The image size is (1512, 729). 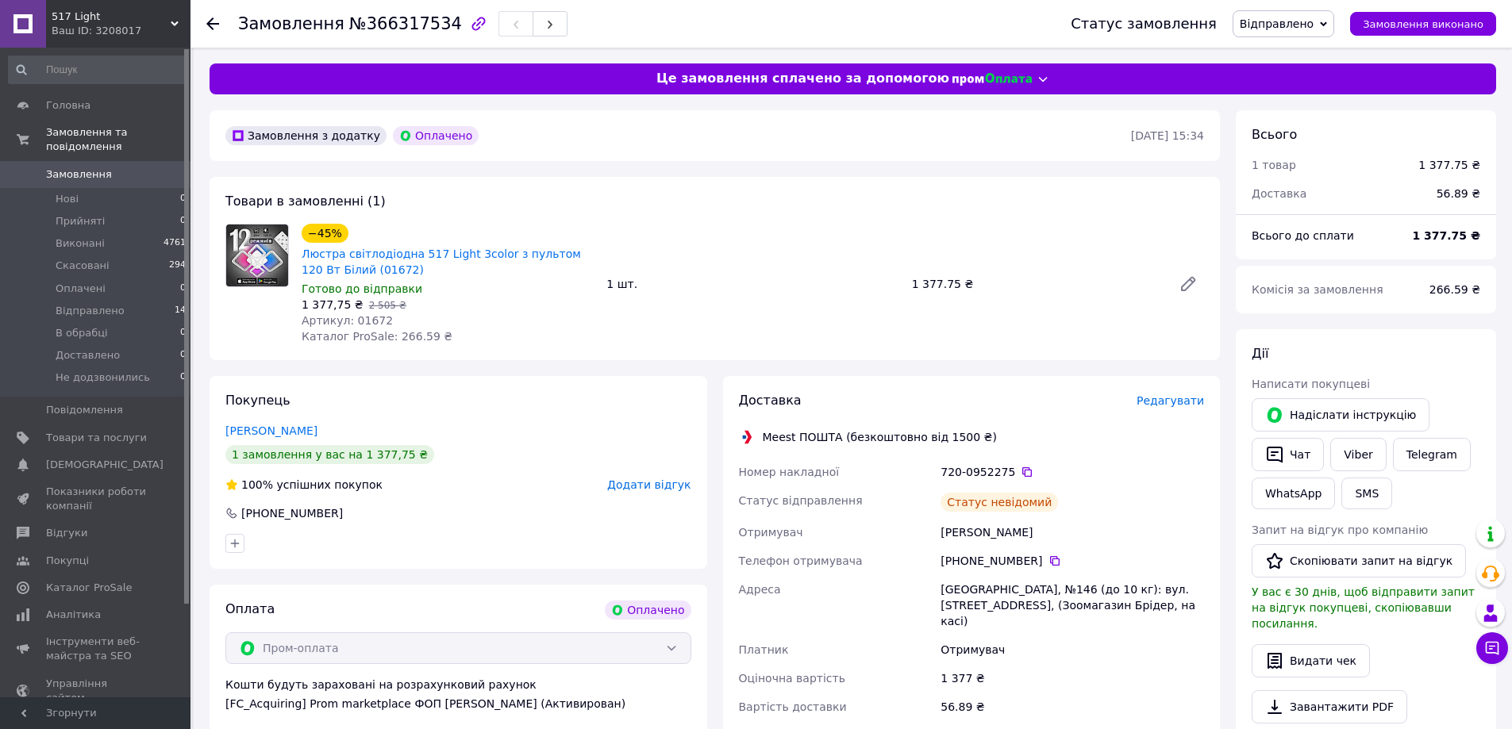 What do you see at coordinates (1310, 384) in the screenshot?
I see `span: Написати покупцеві` at bounding box center [1310, 384].